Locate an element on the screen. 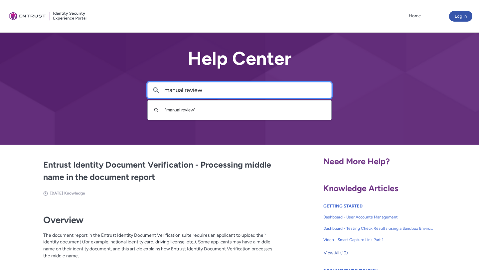 The image size is (479, 270). div: " manual review " is located at coordinates (241, 110).